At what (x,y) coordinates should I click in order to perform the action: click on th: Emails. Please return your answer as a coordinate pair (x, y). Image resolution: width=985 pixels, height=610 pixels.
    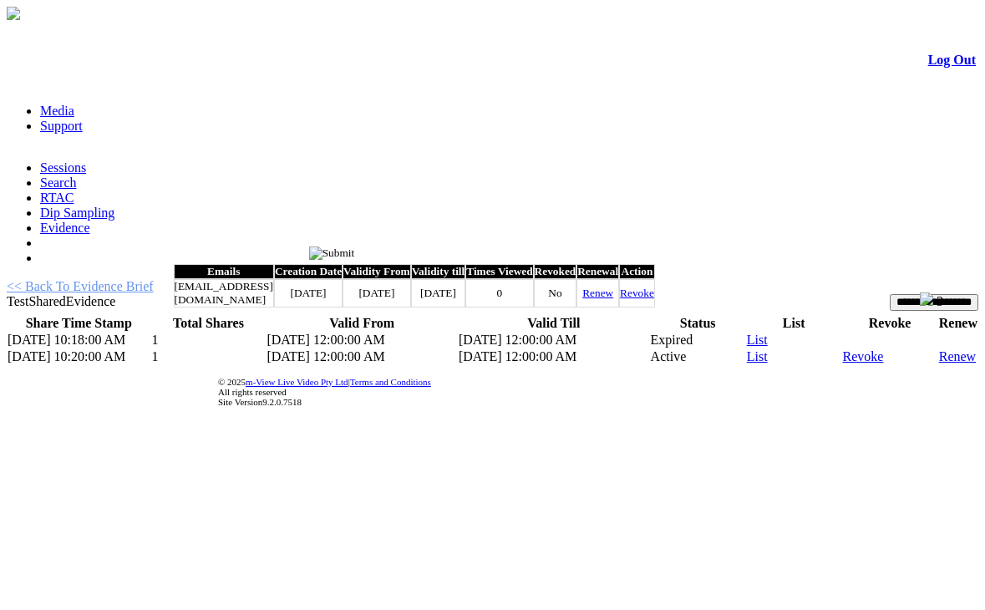
    Looking at the image, I should click on (224, 271).